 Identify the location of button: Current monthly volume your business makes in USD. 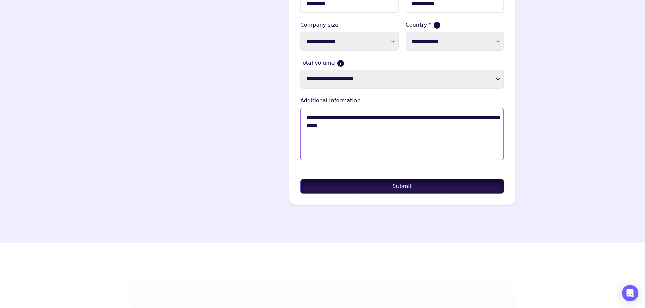
(340, 63).